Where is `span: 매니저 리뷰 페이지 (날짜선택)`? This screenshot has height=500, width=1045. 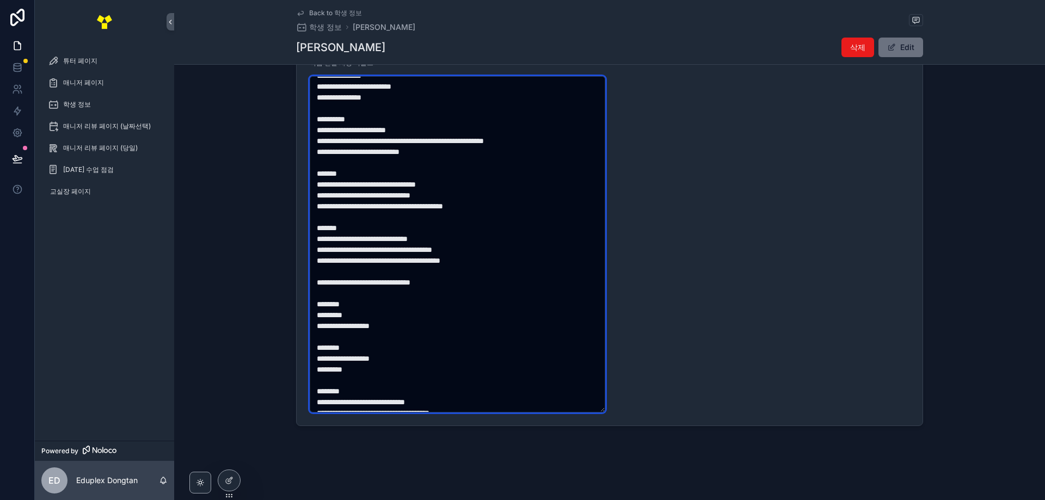 span: 매니저 리뷰 페이지 (날짜선택) is located at coordinates (107, 126).